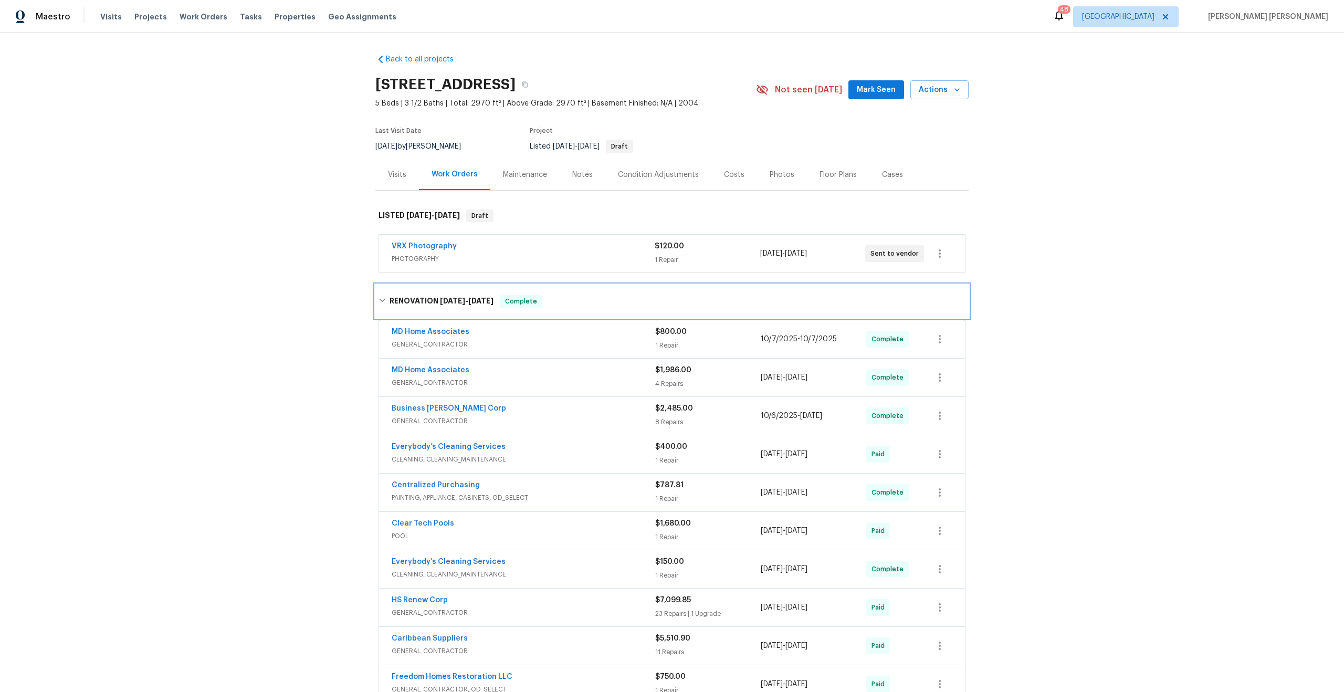  I want to click on button: Copy Address, so click(525, 85).